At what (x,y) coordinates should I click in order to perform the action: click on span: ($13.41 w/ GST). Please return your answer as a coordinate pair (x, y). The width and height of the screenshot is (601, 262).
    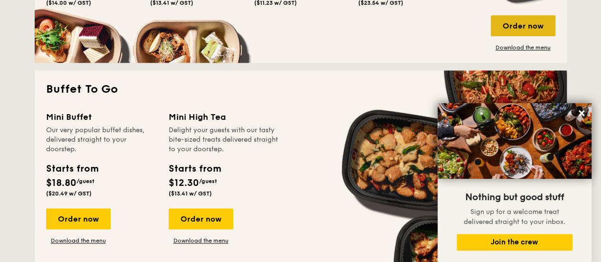
    Looking at the image, I should click on (190, 193).